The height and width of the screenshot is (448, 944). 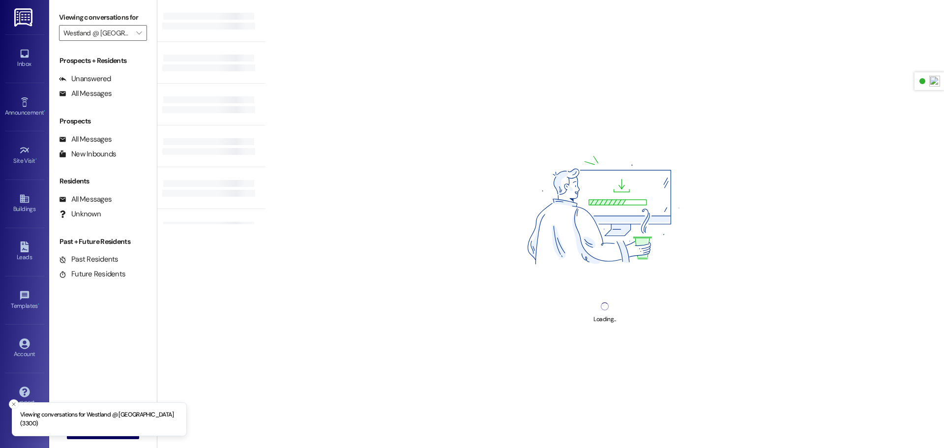 What do you see at coordinates (85, 79) in the screenshot?
I see `div: Unanswered` at bounding box center [85, 79].